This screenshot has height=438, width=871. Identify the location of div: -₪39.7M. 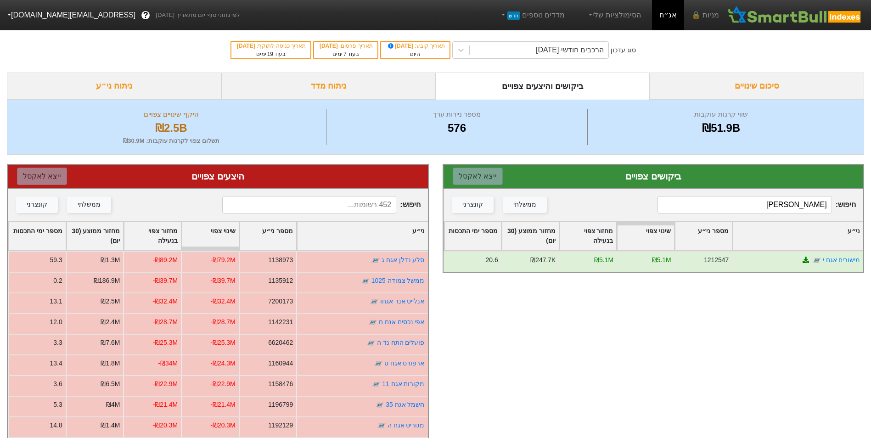
(165, 280).